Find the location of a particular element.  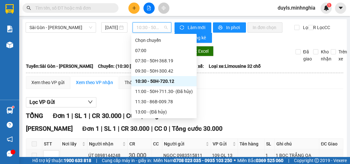

span: Đã giao is located at coordinates (307, 55).